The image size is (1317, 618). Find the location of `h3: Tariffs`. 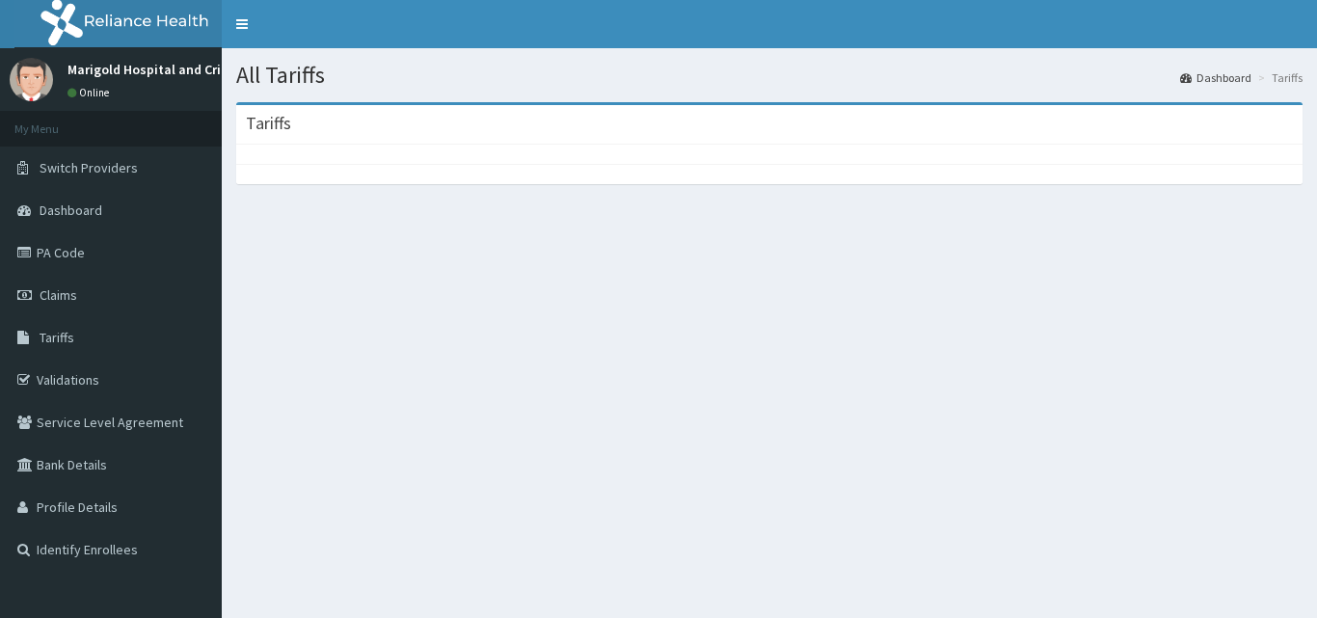

h3: Tariffs is located at coordinates (268, 123).